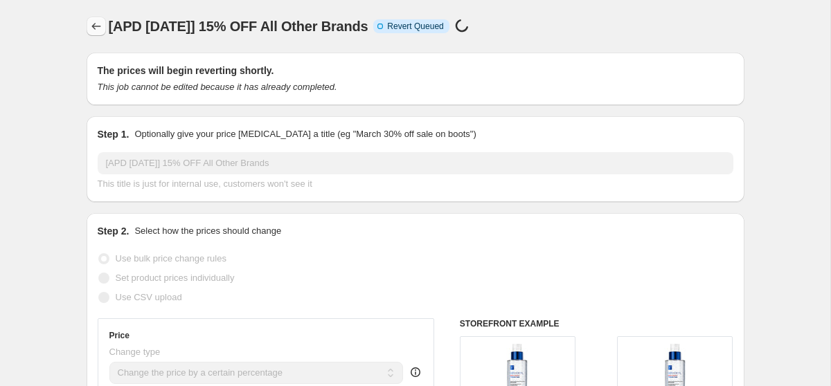 This screenshot has width=831, height=386. I want to click on i: This job cannot be edited because it has already completed., so click(217, 87).